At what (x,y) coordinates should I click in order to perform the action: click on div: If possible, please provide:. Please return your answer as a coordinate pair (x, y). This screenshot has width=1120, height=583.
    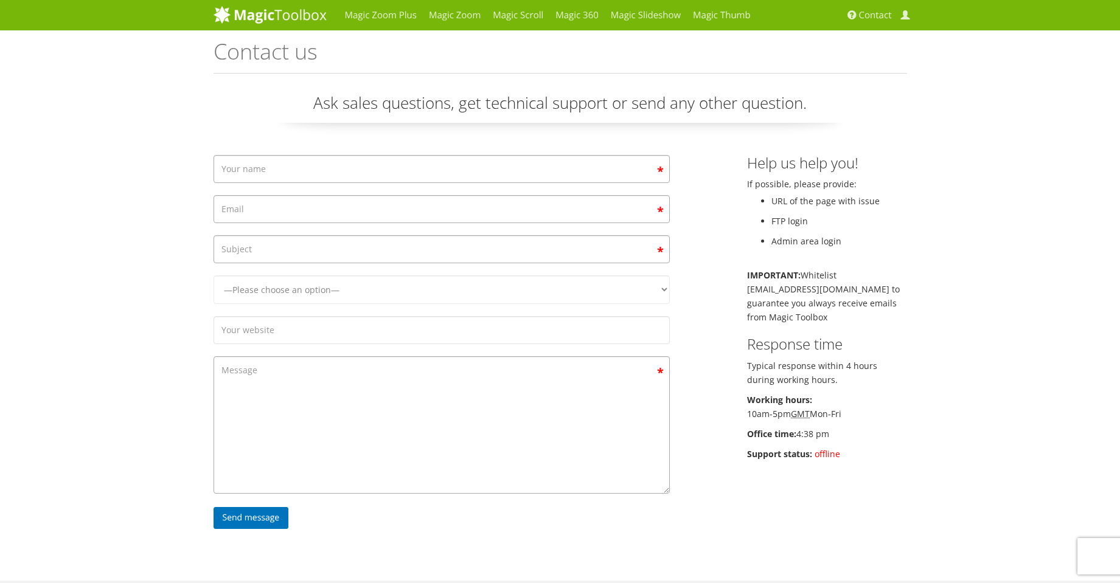
    Looking at the image, I should click on (827, 311).